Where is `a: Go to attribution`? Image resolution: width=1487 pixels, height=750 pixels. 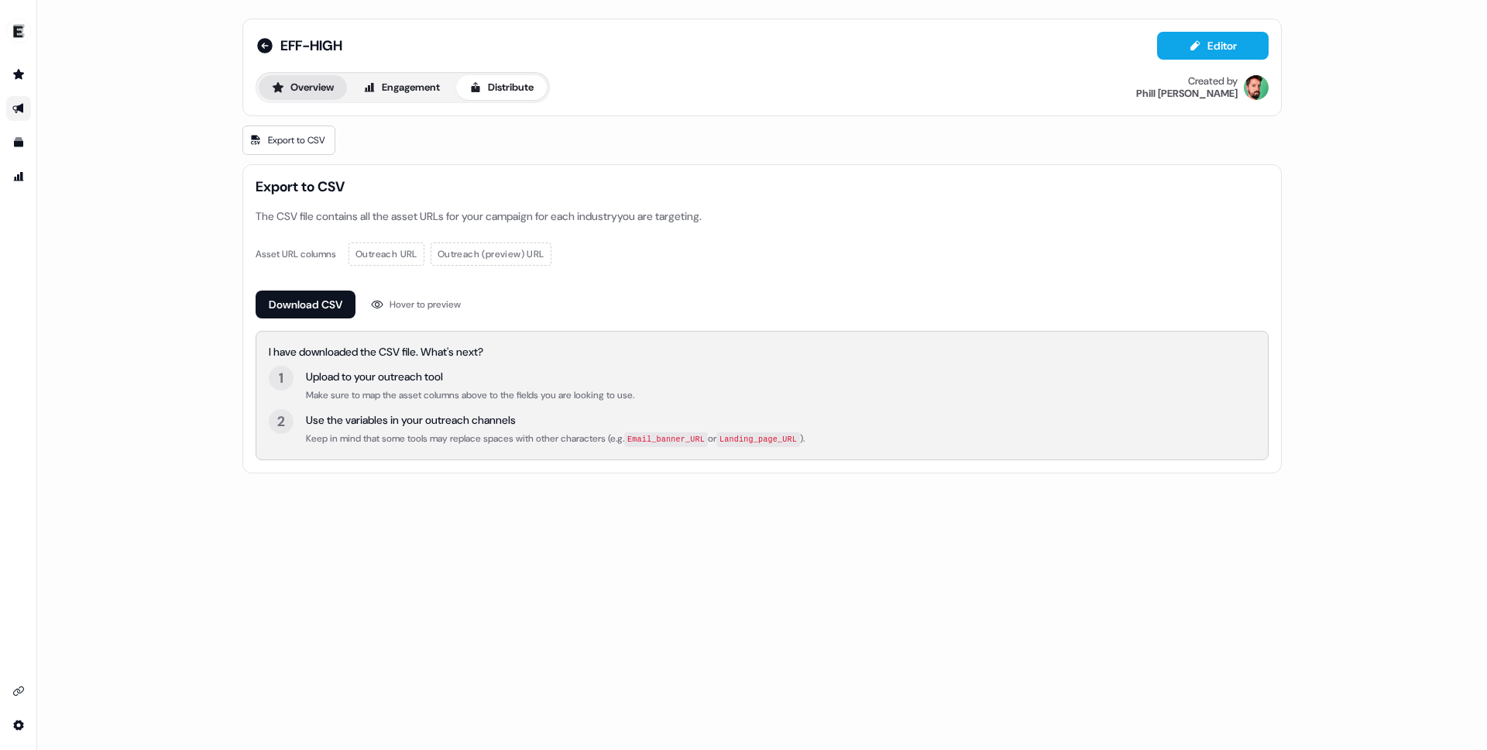 a: Go to attribution is located at coordinates (19, 177).